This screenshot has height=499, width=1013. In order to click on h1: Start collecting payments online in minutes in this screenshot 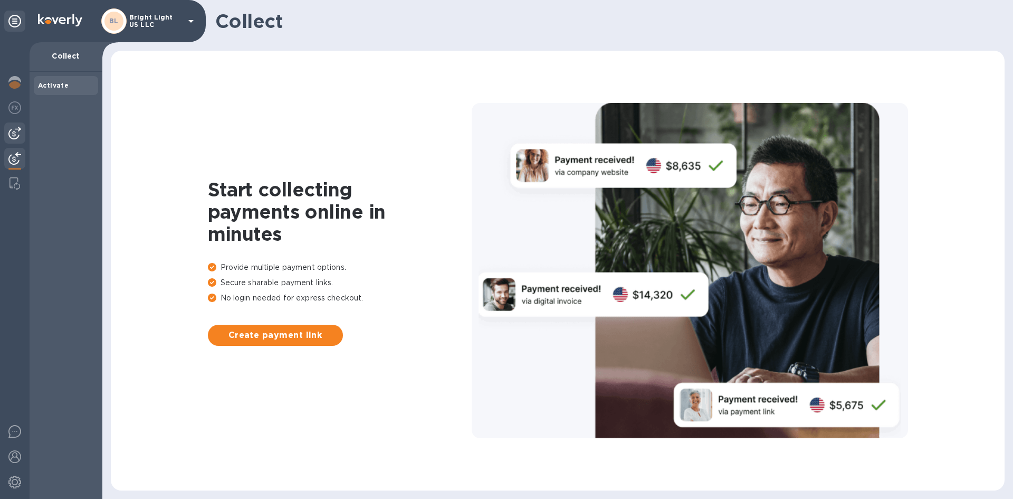, I will do `click(340, 212)`.